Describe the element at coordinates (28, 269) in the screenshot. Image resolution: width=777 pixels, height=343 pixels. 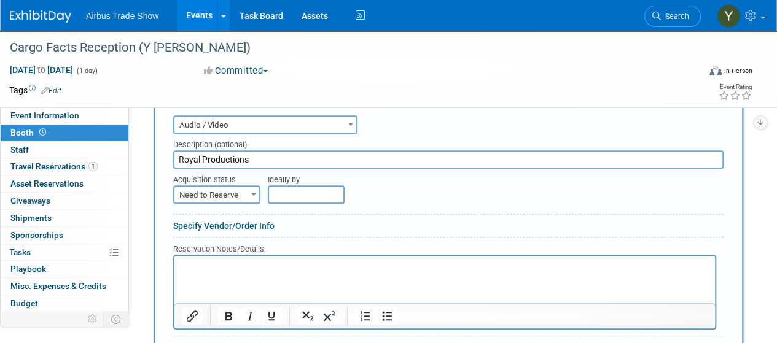
I see `span: Playbook` at that location.